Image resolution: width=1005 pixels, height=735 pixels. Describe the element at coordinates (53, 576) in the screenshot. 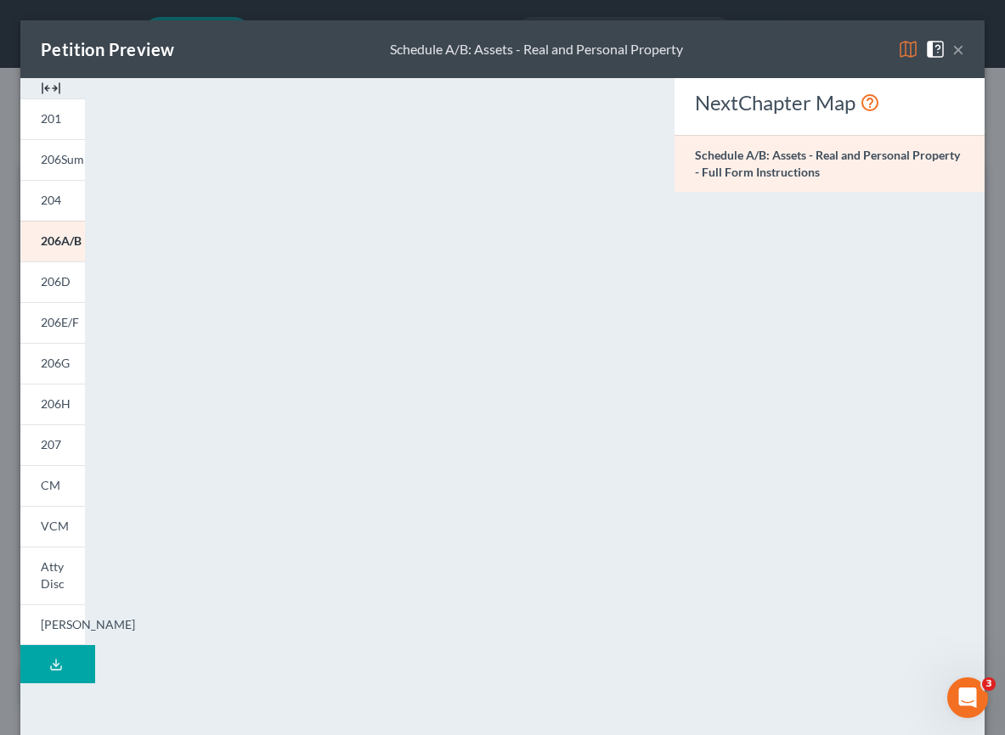

I see `a: Atty Disc` at that location.